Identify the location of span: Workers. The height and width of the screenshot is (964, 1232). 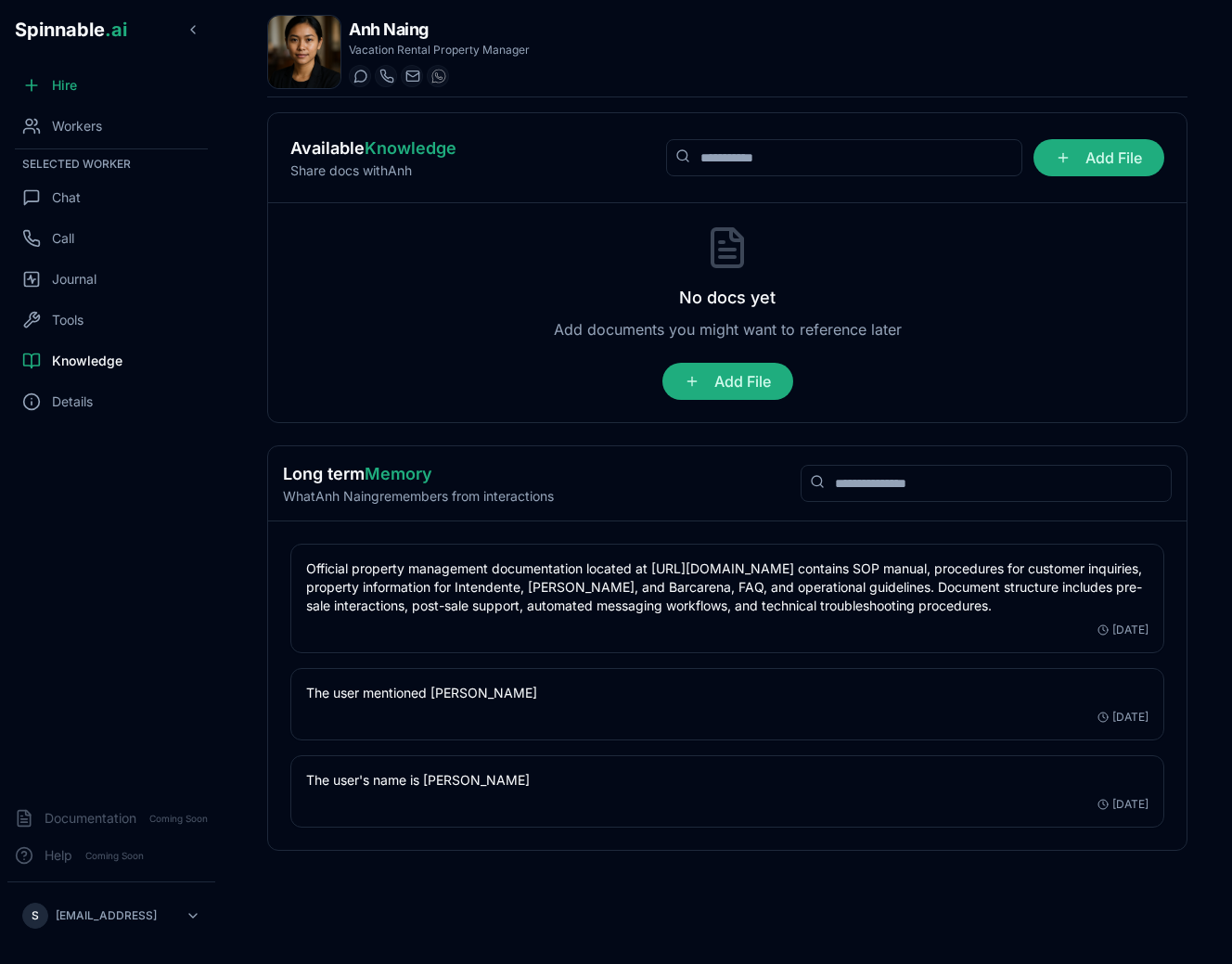
(77, 126).